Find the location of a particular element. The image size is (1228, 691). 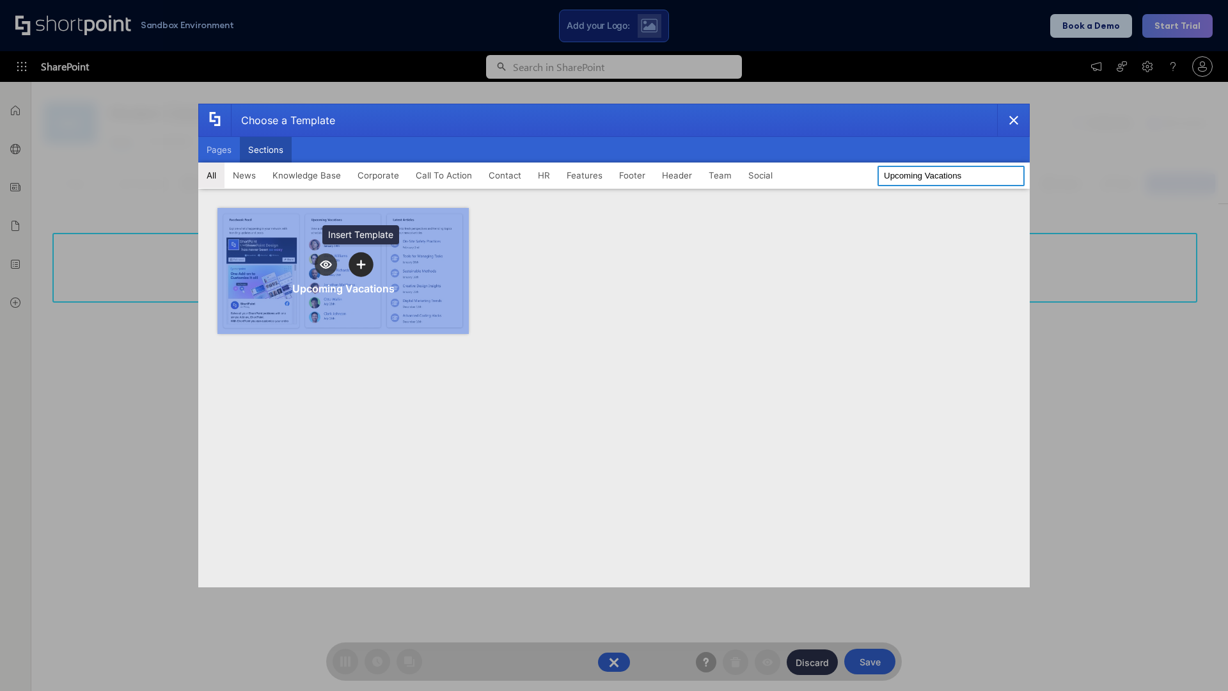

button: Corporate is located at coordinates (378, 175).